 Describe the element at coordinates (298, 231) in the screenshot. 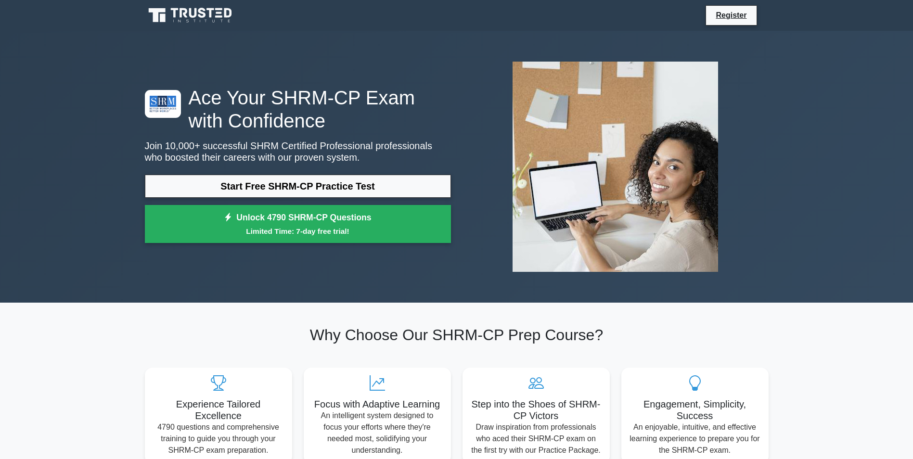

I see `small: Limited Time: 7-day free trial!` at that location.